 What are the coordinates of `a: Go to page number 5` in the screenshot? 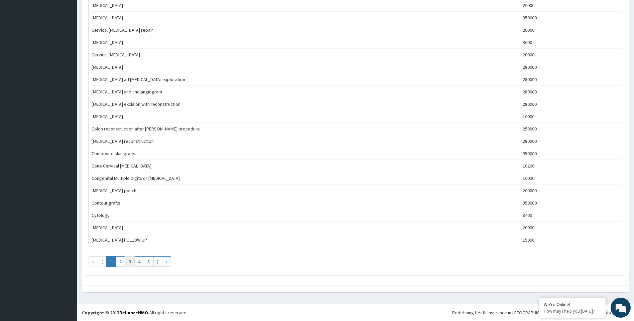 It's located at (148, 262).